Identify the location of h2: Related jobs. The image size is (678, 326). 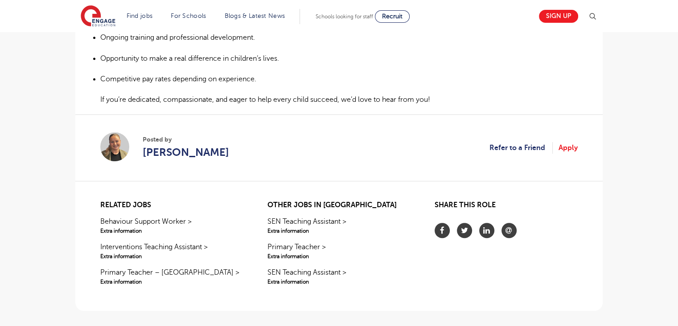
(172, 205).